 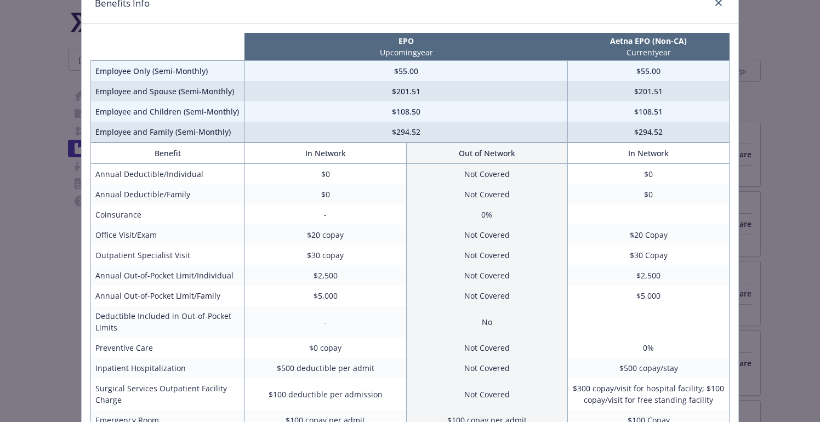 What do you see at coordinates (168, 368) in the screenshot?
I see `td: Inpatient Hospitalization` at bounding box center [168, 368].